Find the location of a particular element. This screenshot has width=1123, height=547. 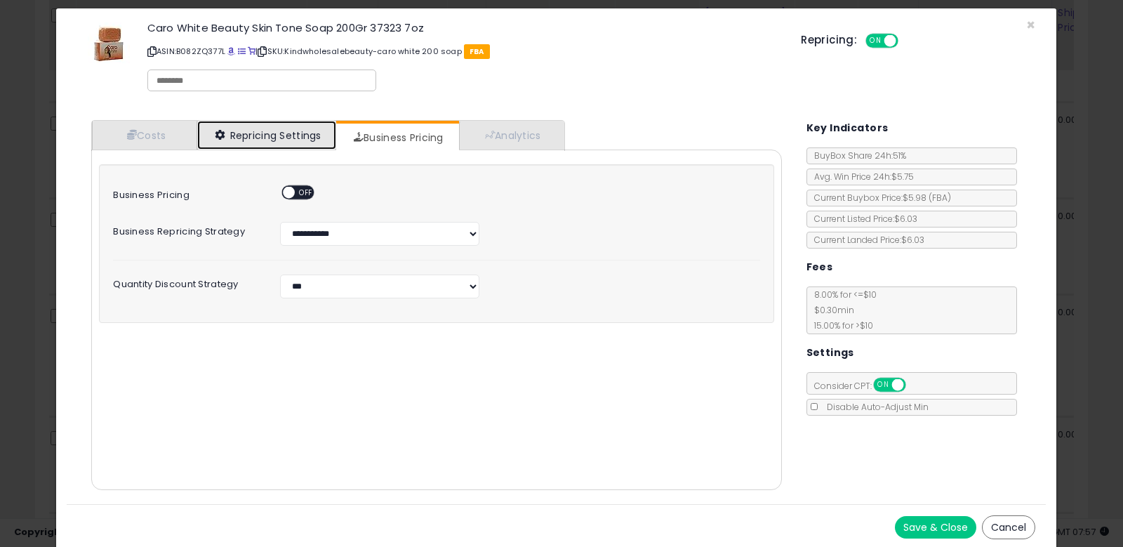

span: 8.00 % for <= $10 is located at coordinates (841, 309).